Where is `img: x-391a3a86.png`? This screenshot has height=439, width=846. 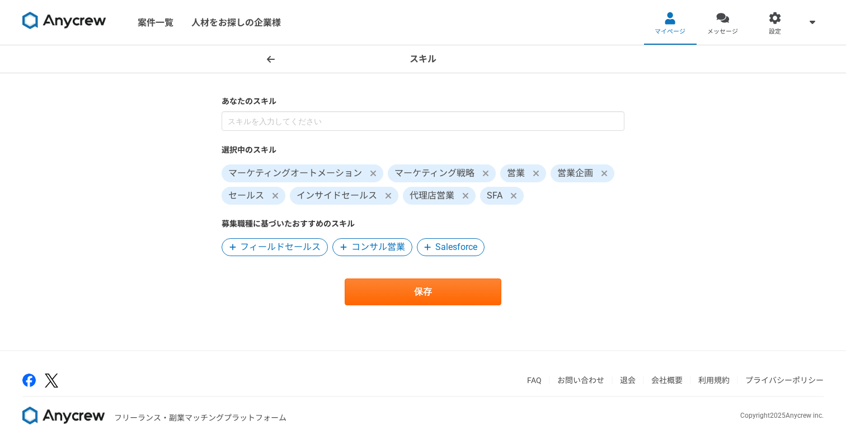
img: x-391a3a86.png is located at coordinates (51, 380).